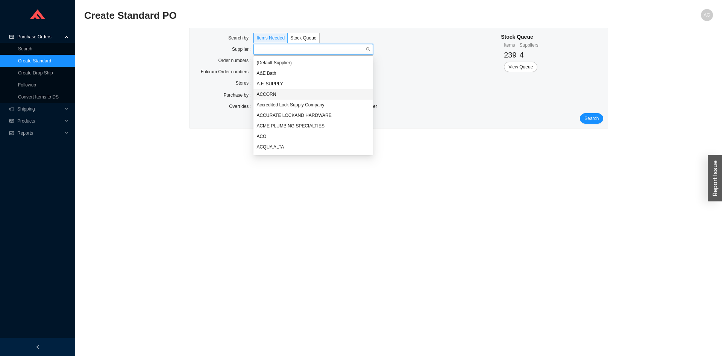  What do you see at coordinates (510, 55) in the screenshot?
I see `span: 239` at bounding box center [510, 55].